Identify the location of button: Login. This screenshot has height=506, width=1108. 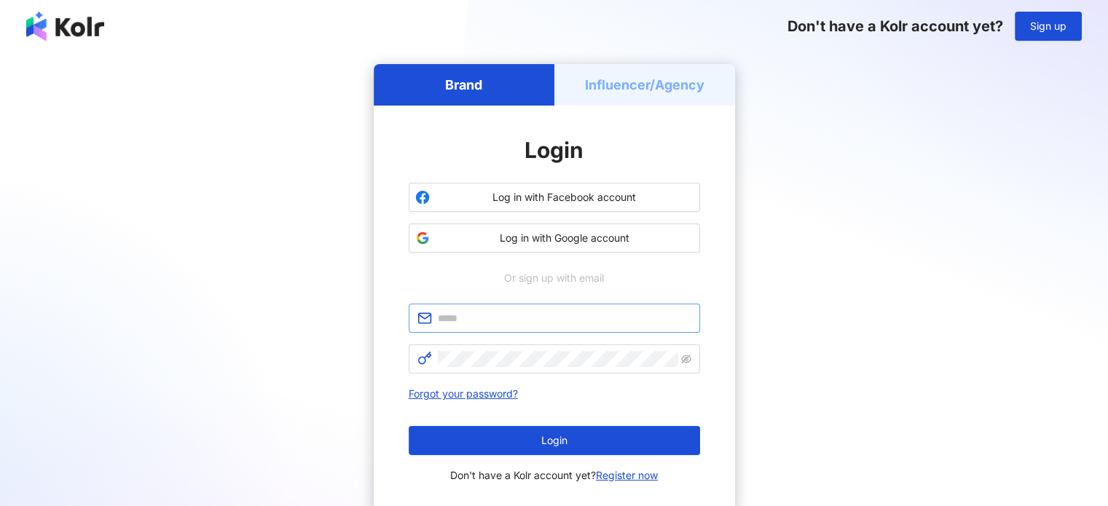
(554, 441).